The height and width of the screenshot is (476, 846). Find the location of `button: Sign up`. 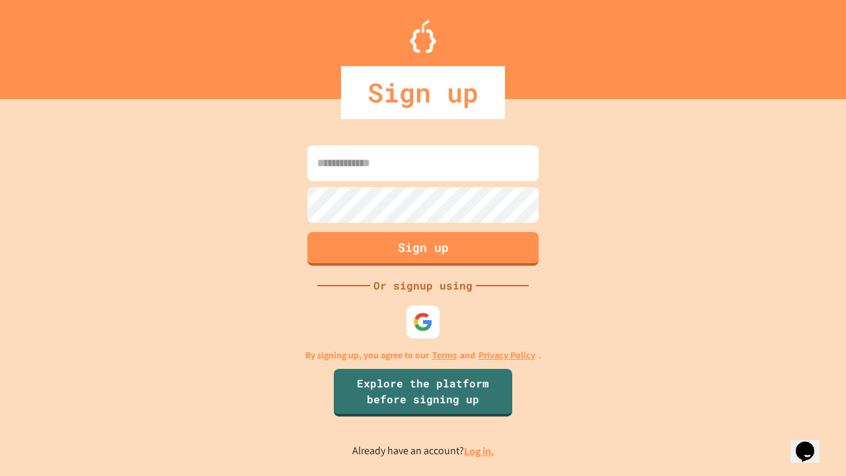

button: Sign up is located at coordinates (423, 249).